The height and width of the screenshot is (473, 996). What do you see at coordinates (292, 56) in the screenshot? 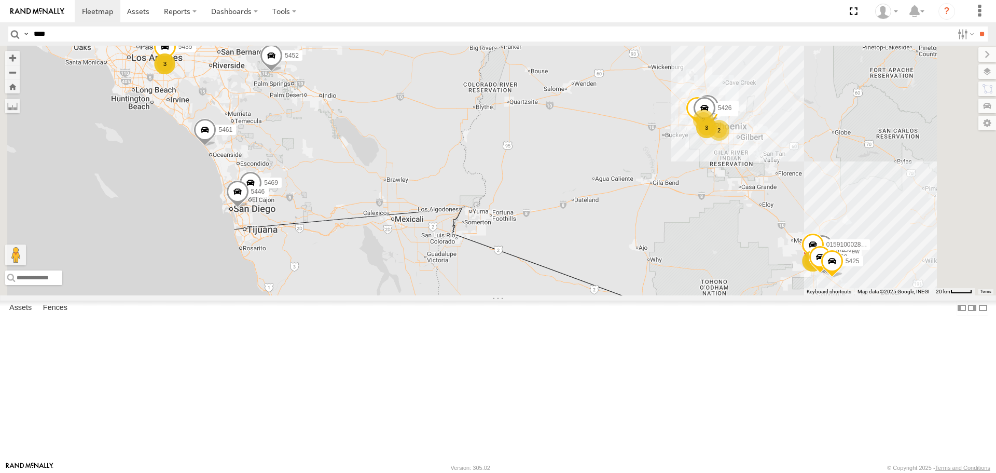
I see `span: 5452` at bounding box center [292, 56].